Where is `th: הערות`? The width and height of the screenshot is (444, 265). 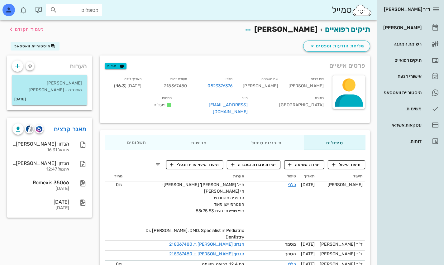 th: הערות is located at coordinates (186, 176).